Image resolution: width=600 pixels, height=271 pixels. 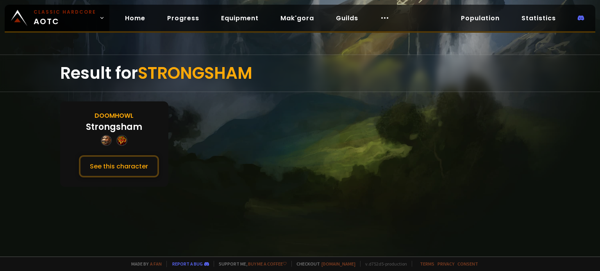 I want to click on a: Report a bug, so click(x=187, y=264).